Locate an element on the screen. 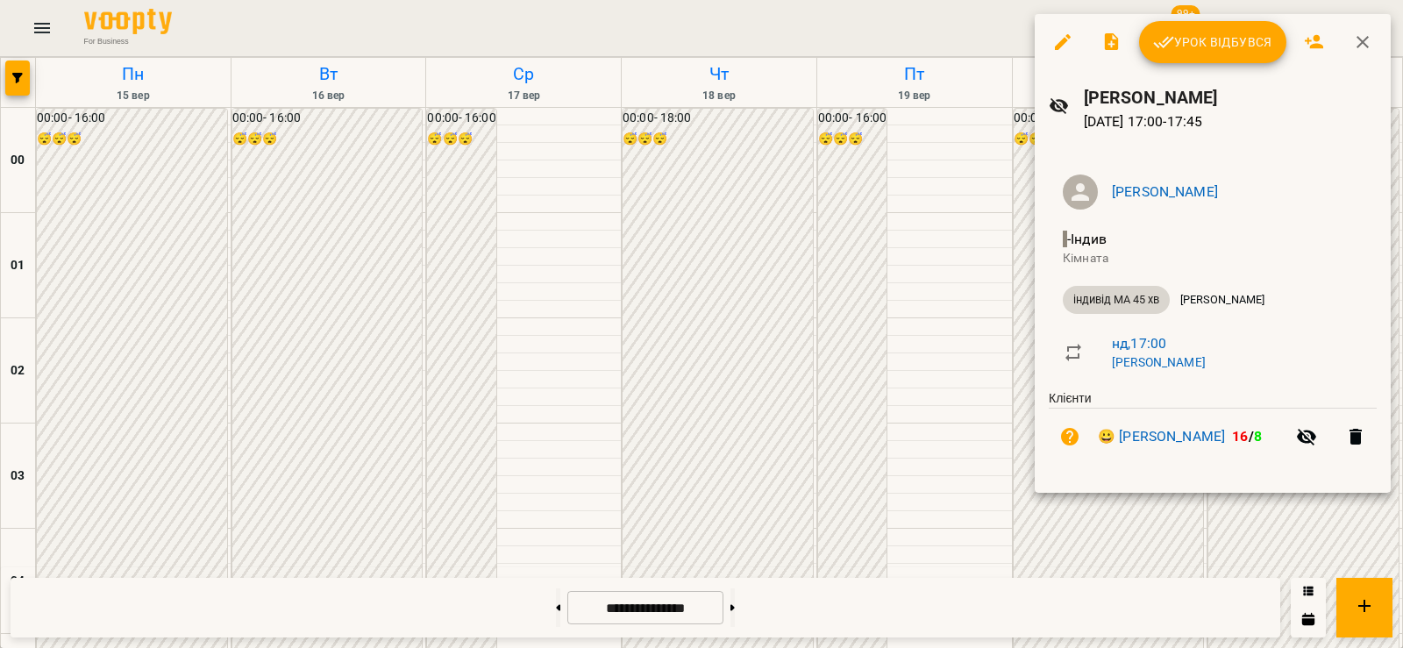 The image size is (1403, 648). span: - Індив is located at coordinates (1086, 238).